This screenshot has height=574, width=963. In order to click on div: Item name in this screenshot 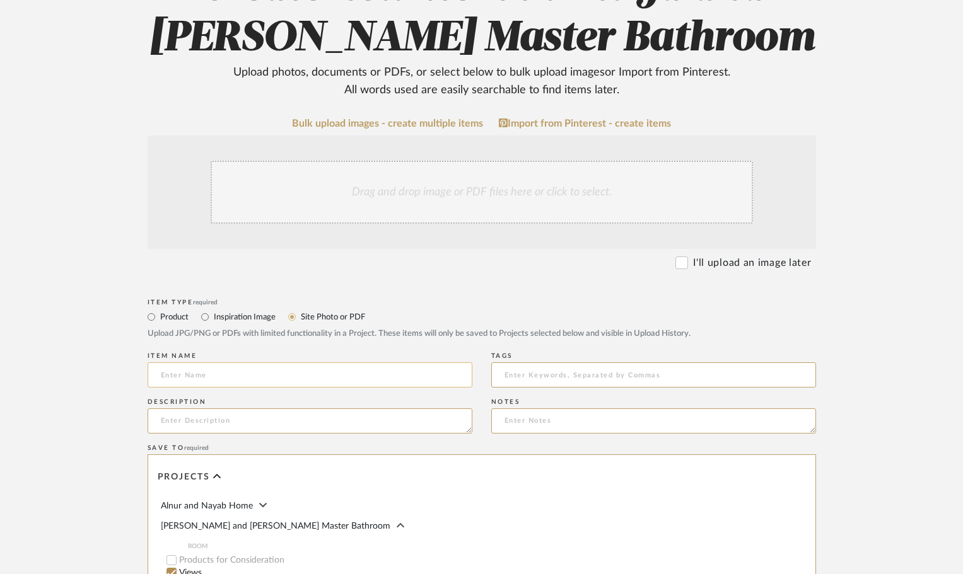, I will do `click(310, 356)`.